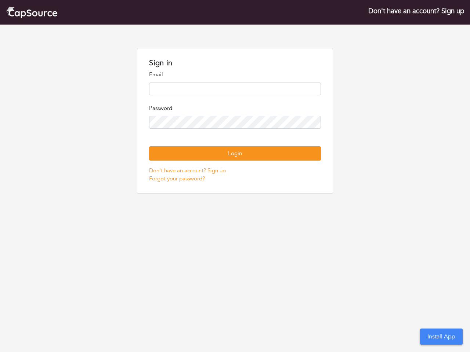  Describe the element at coordinates (32, 12) in the screenshot. I see `img: cap_logo.png` at that location.